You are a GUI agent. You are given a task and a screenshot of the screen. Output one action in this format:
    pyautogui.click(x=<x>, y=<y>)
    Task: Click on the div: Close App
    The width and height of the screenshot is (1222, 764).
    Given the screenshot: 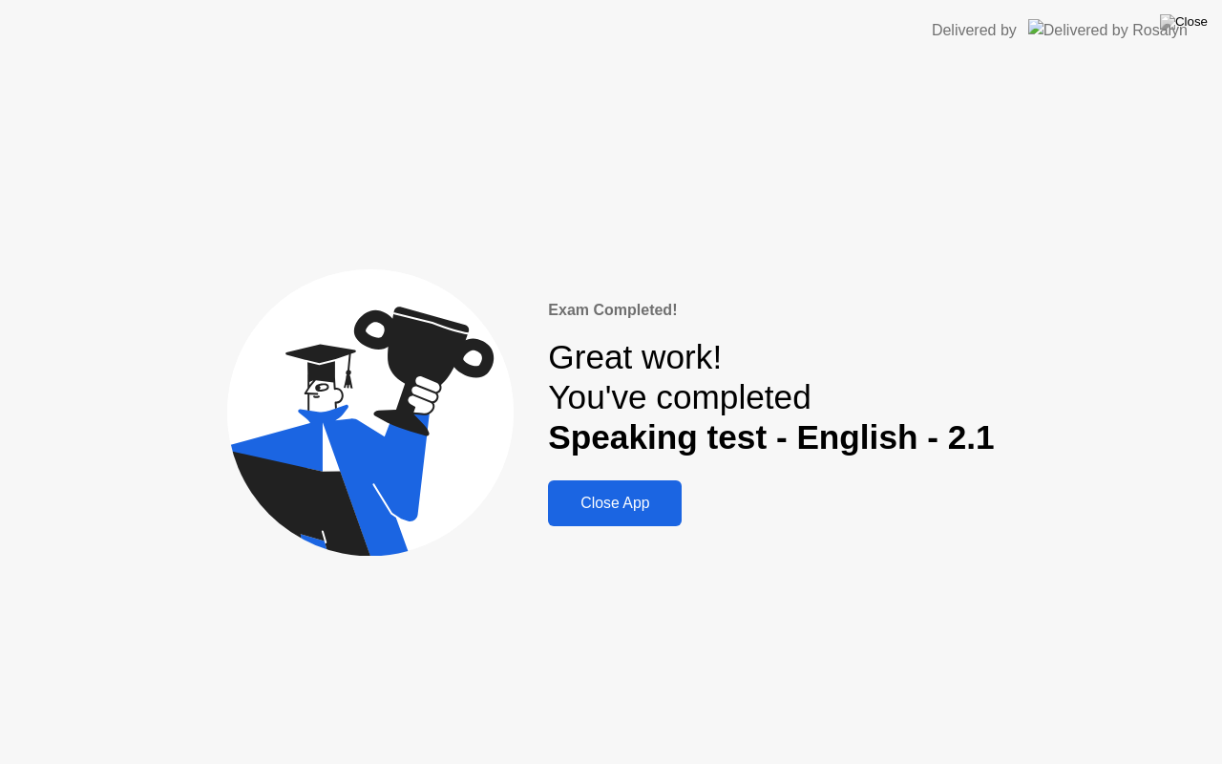 What is the action you would take?
    pyautogui.click(x=615, y=503)
    